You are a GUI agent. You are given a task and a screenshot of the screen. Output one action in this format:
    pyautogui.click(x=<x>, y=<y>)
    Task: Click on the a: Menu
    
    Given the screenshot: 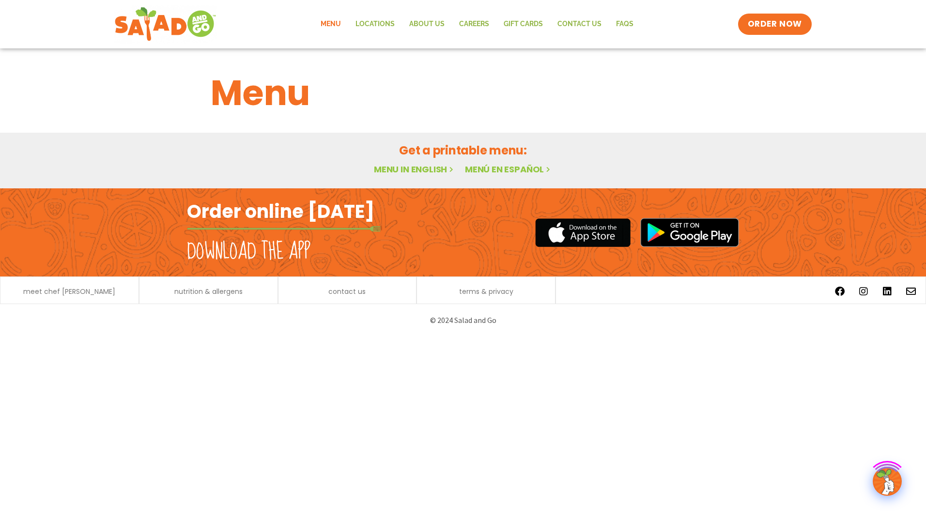 What is the action you would take?
    pyautogui.click(x=331, y=24)
    